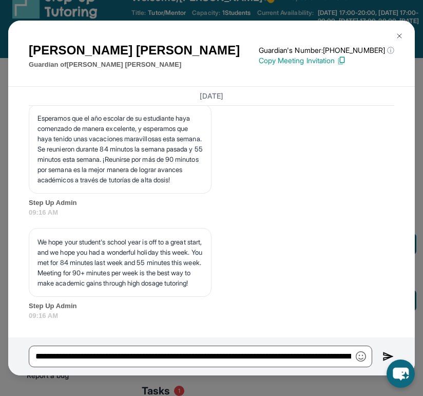 The width and height of the screenshot is (423, 396). Describe the element at coordinates (342, 61) in the screenshot. I see `img: Copy Icon` at that location.